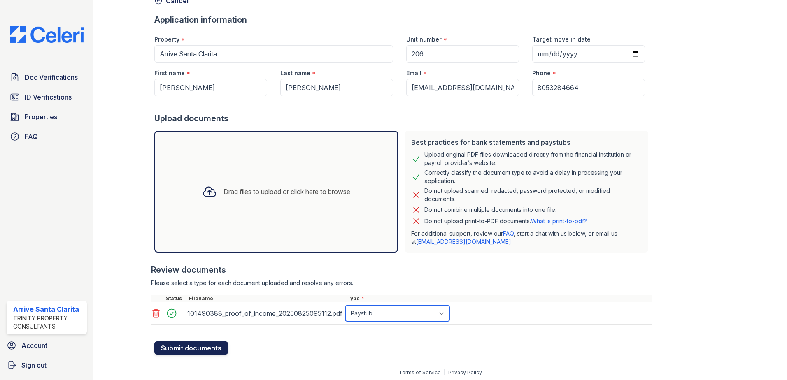 The width and height of the screenshot is (787, 380). I want to click on div: Application information, so click(403, 20).